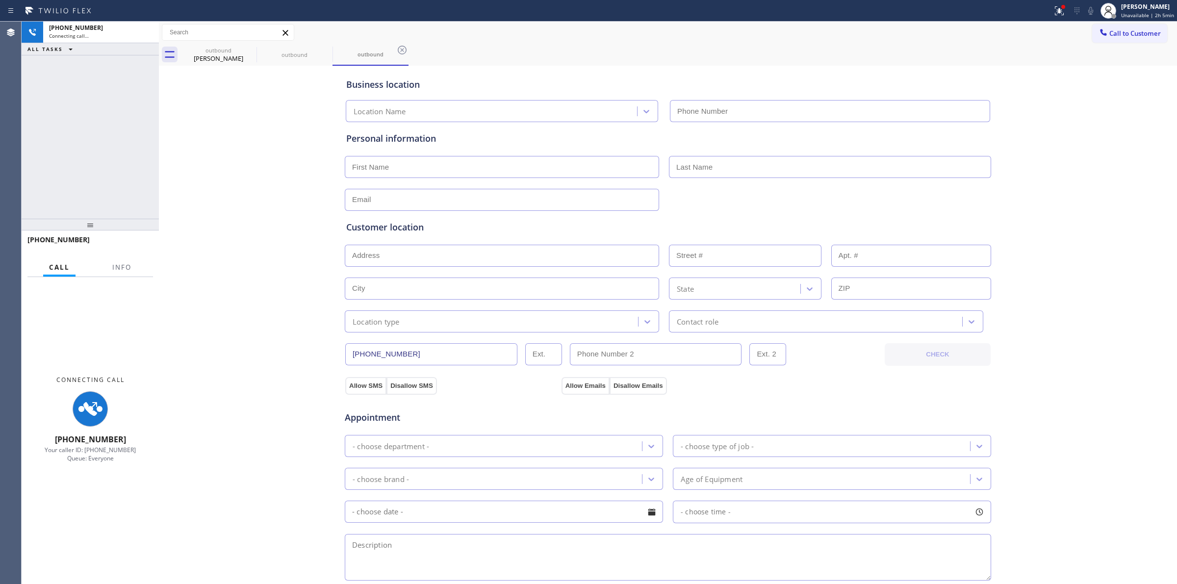  What do you see at coordinates (366, 386) in the screenshot?
I see `button: Allow SMS` at bounding box center [366, 386].